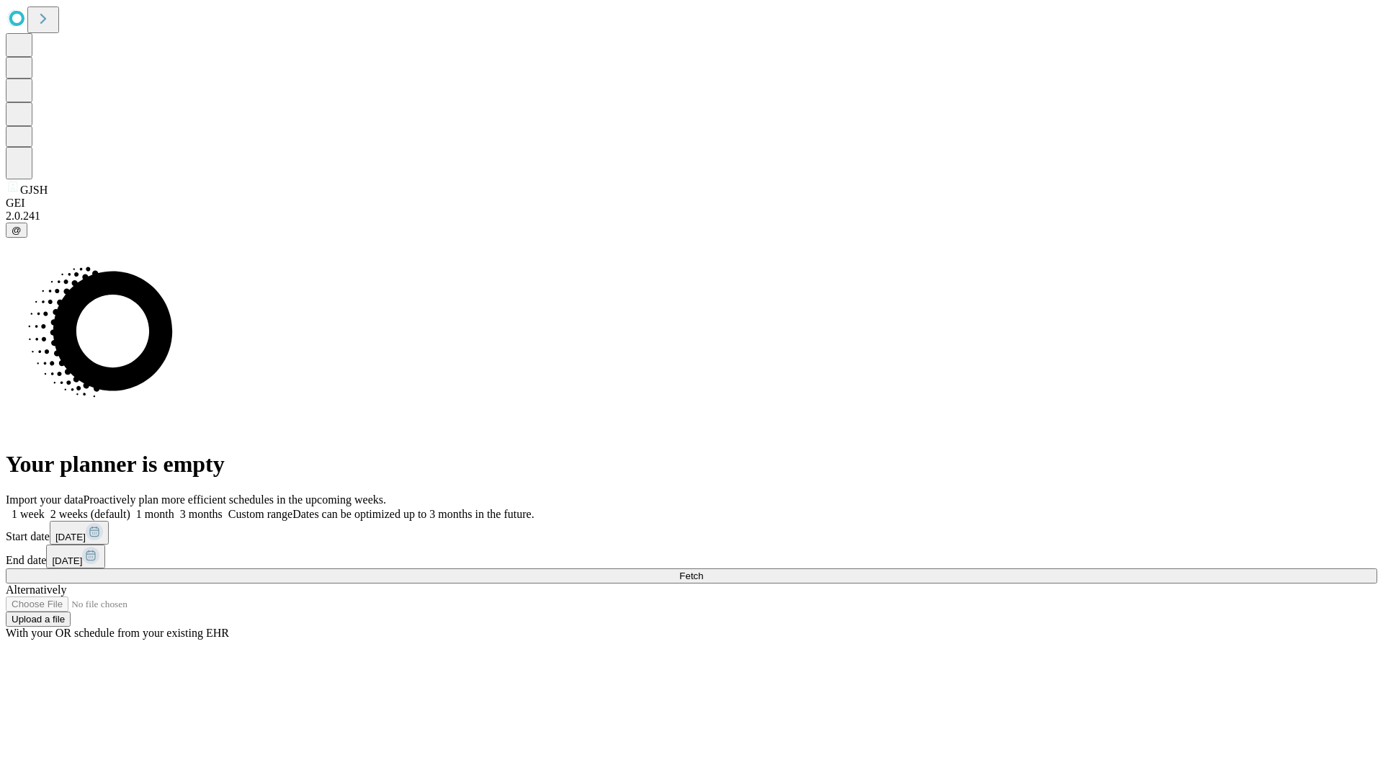 This screenshot has width=1383, height=778. Describe the element at coordinates (692, 532) in the screenshot. I see `div: Start date` at that location.